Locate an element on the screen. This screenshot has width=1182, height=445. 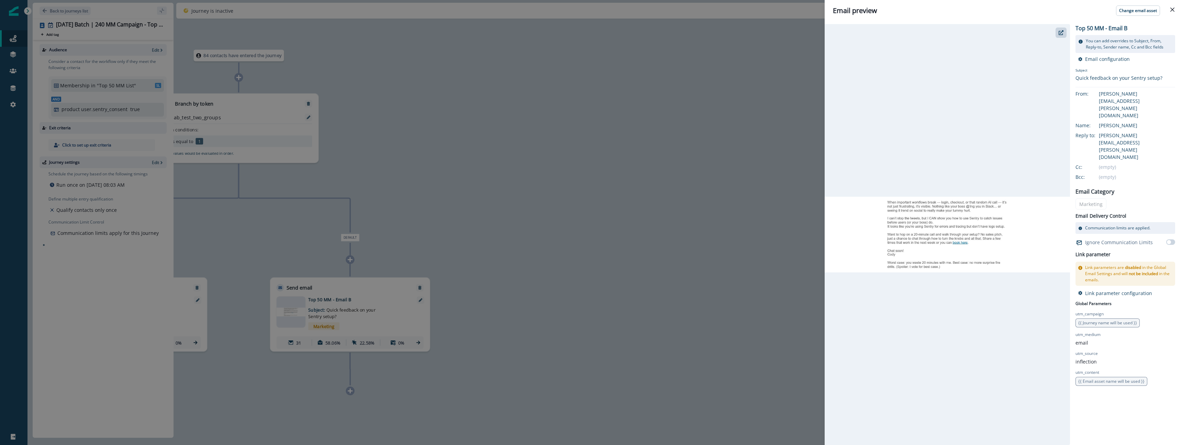
p: inflection is located at coordinates (1086, 361).